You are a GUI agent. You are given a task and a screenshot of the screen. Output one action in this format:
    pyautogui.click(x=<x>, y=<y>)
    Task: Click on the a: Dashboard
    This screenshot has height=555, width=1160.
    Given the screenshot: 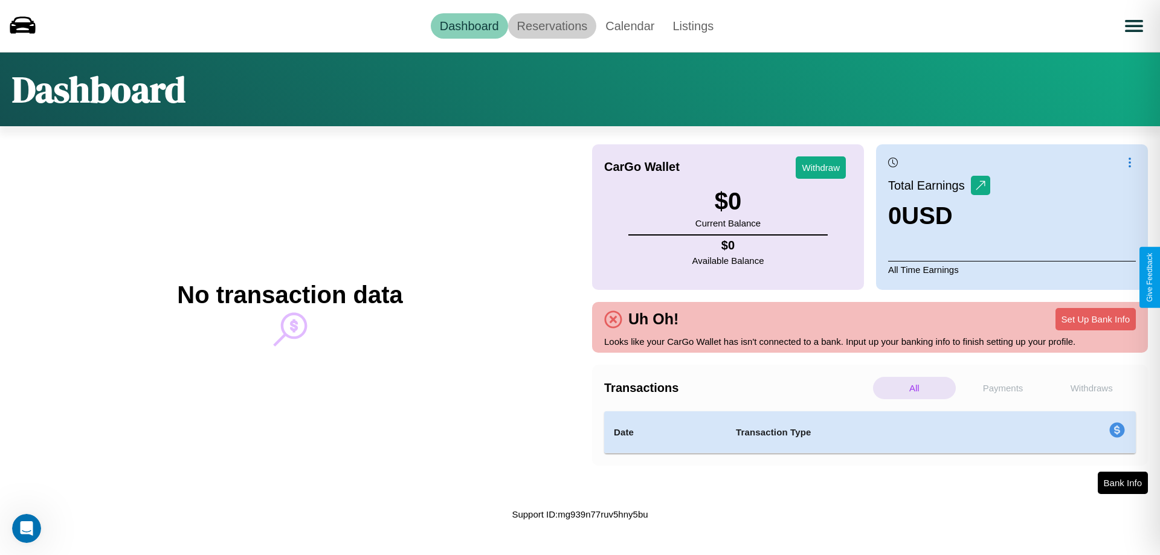 What is the action you would take?
    pyautogui.click(x=469, y=26)
    